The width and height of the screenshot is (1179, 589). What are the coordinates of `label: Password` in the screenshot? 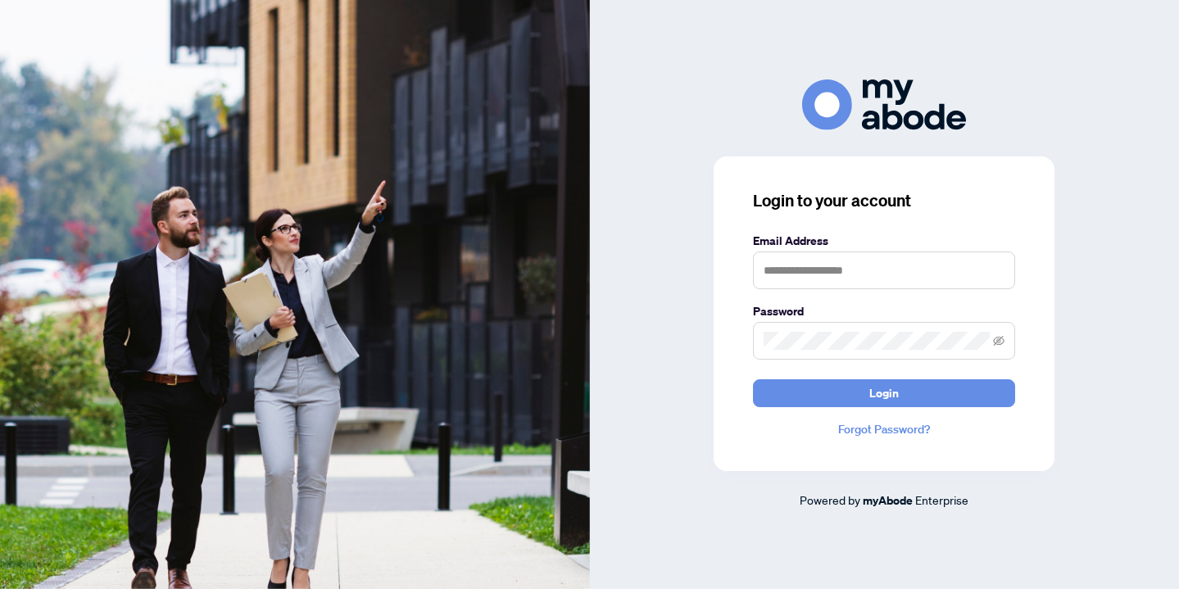 It's located at (884, 311).